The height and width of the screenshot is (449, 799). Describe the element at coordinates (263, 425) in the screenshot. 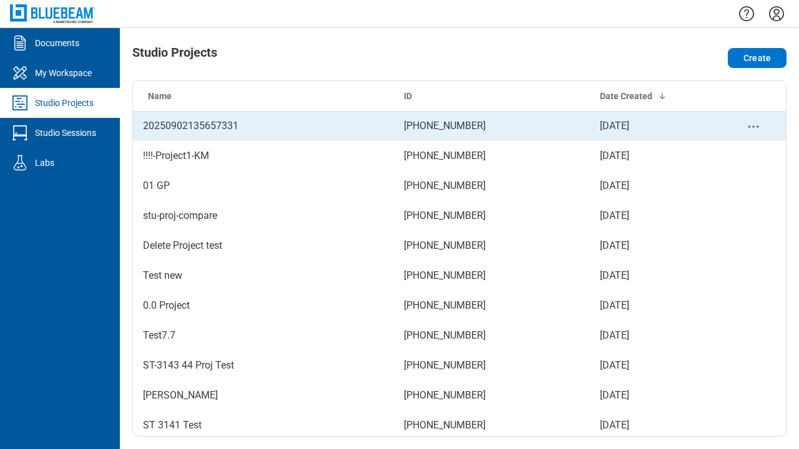

I see `td: ST 3141 Test` at that location.